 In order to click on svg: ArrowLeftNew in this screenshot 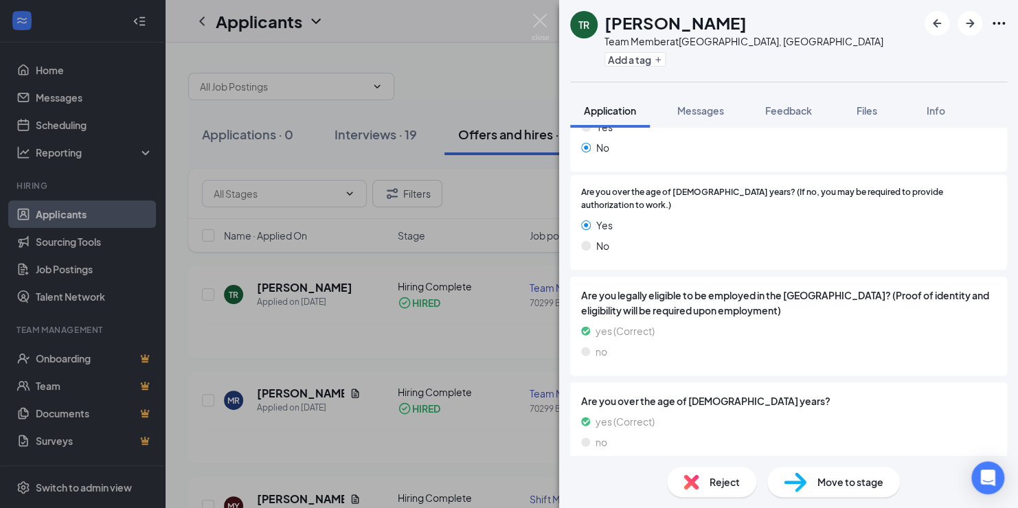, I will do `click(937, 23)`.